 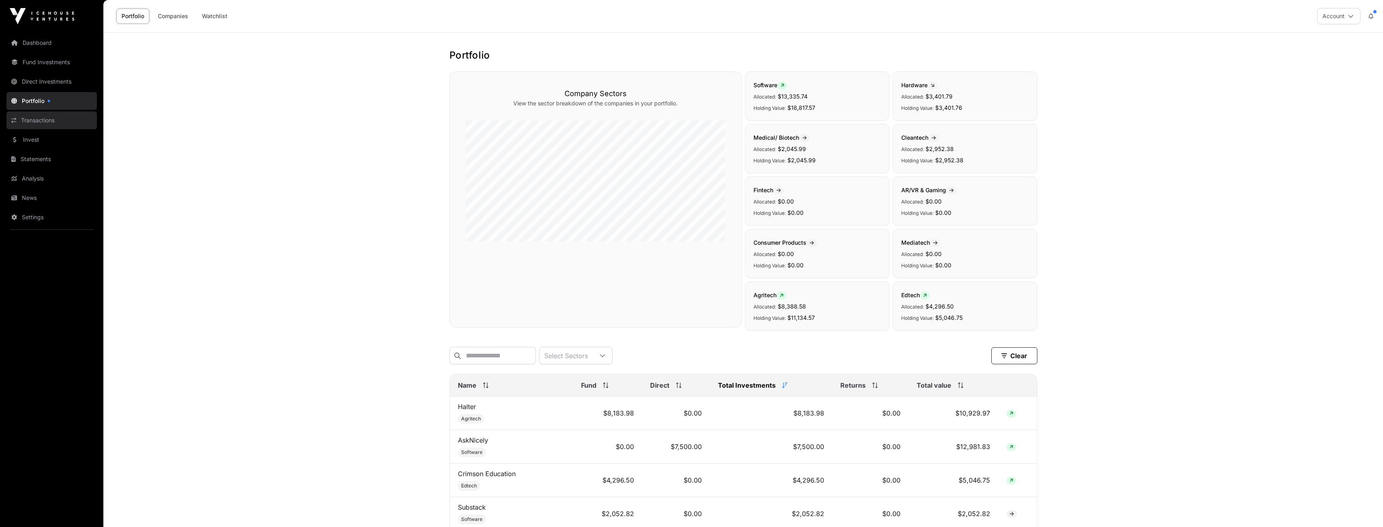 What do you see at coordinates (853, 385) in the screenshot?
I see `span: Returns` at bounding box center [853, 385].